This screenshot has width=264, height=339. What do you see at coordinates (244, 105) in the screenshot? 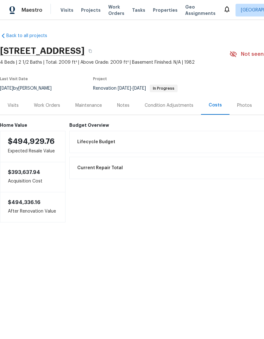
I see `div: Photos` at bounding box center [244, 105].